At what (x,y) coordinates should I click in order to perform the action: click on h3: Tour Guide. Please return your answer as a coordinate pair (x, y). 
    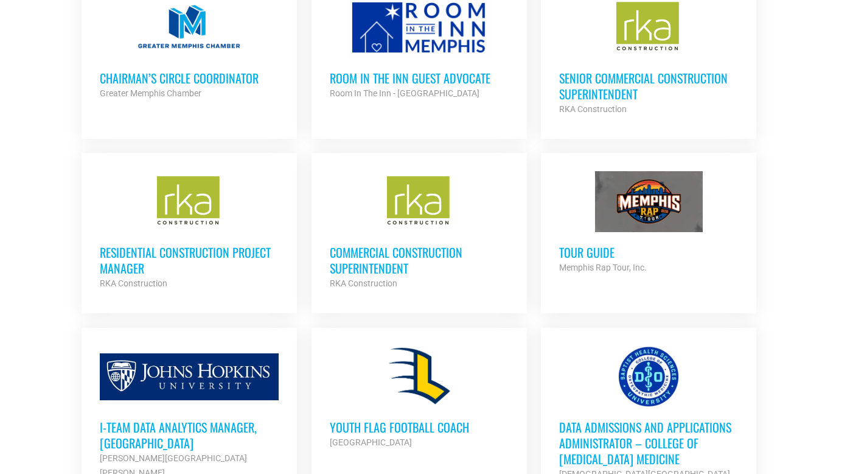
    Looking at the image, I should click on (649, 252).